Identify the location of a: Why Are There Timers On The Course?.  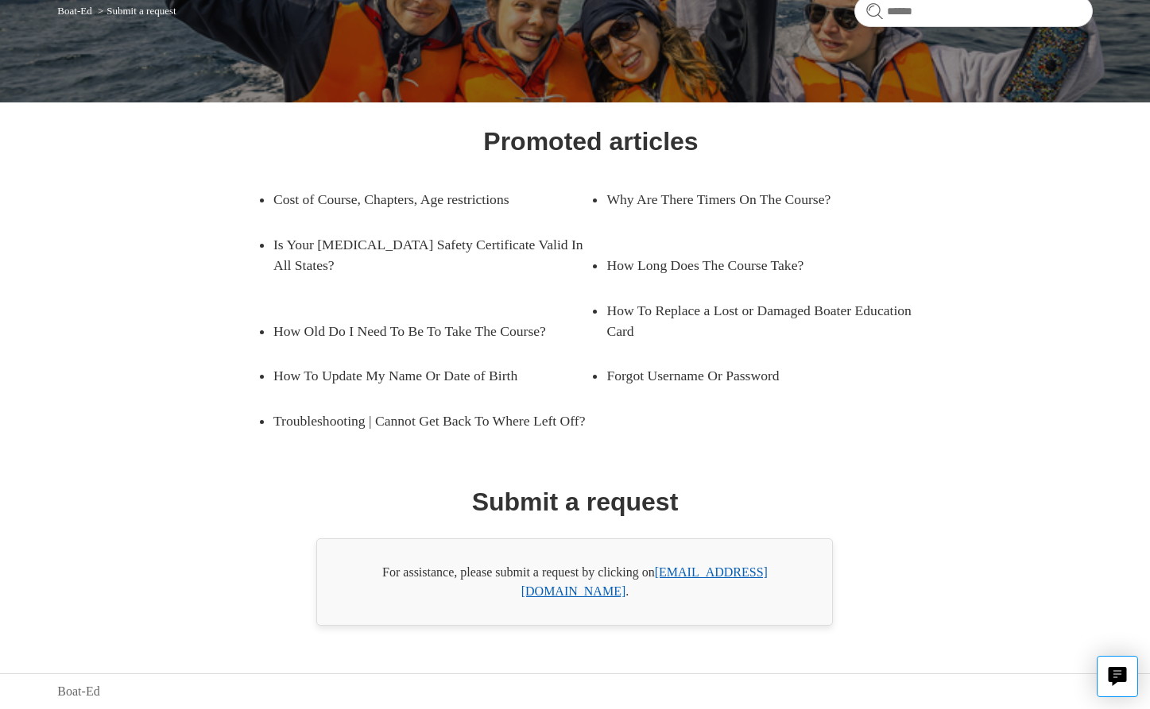
(753, 199).